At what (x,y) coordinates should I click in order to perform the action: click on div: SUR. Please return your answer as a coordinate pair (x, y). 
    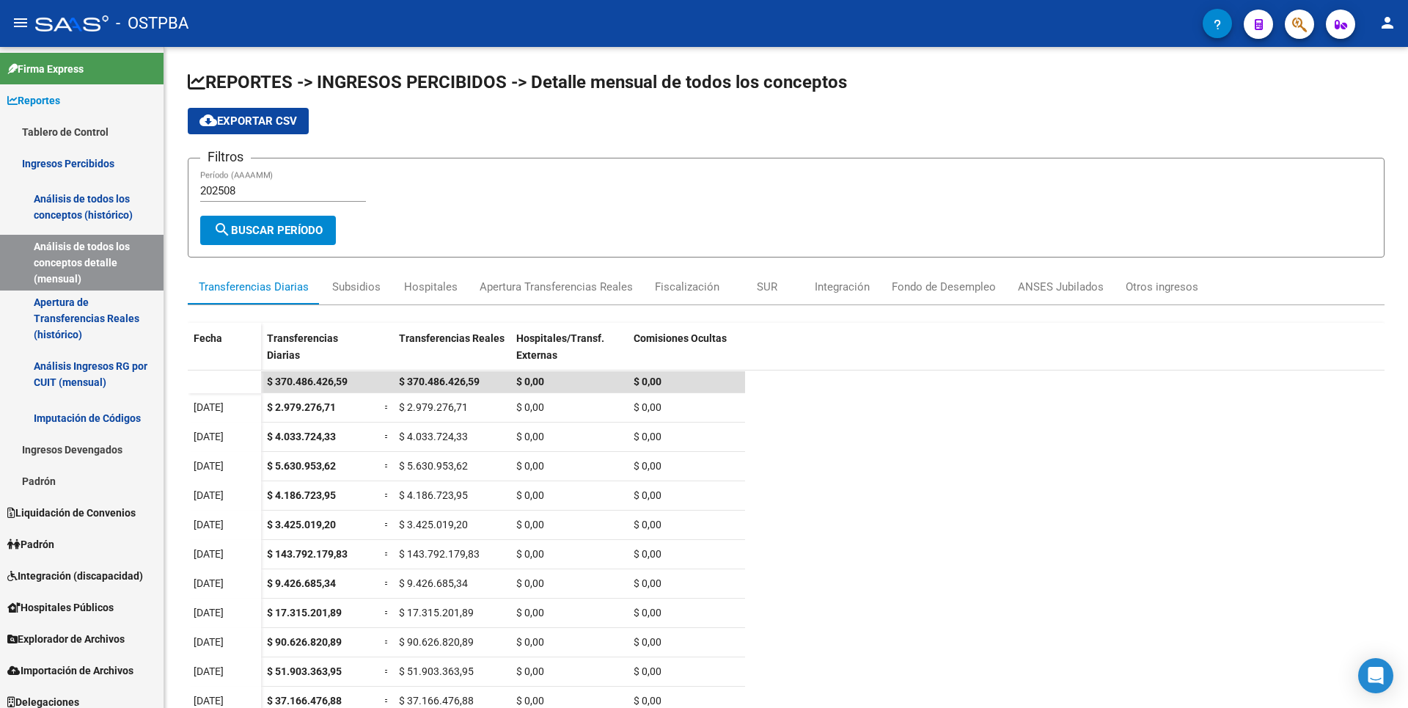
    Looking at the image, I should click on (767, 287).